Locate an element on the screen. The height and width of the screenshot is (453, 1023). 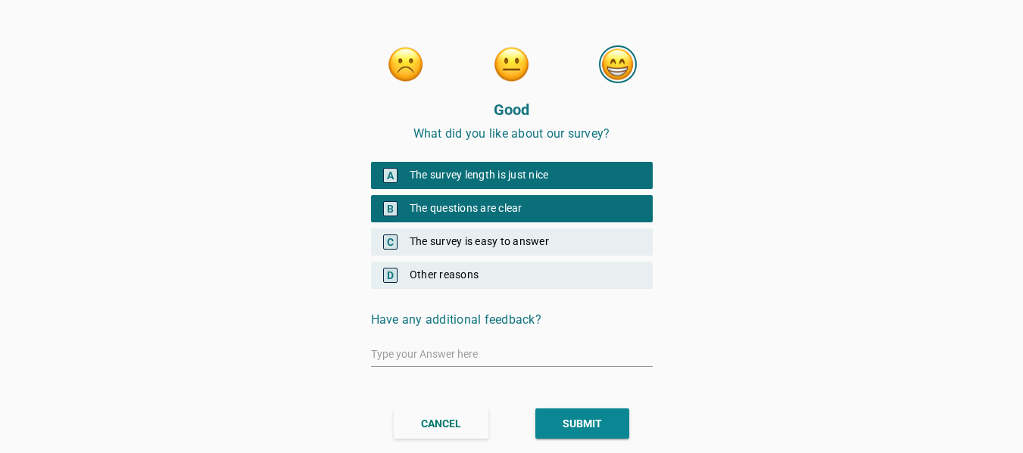
span: What did you like about our survey? is located at coordinates (512, 133).